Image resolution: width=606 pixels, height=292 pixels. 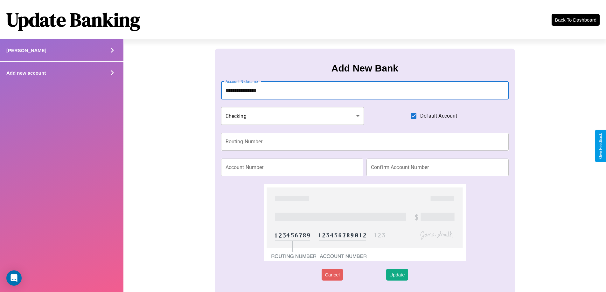 I want to click on button: Back To Dashboard, so click(x=576, y=20).